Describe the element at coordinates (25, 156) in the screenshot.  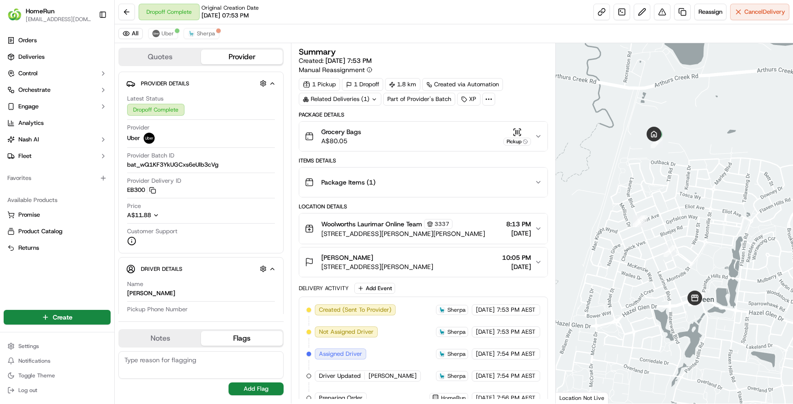
I see `span: Fleet` at that location.